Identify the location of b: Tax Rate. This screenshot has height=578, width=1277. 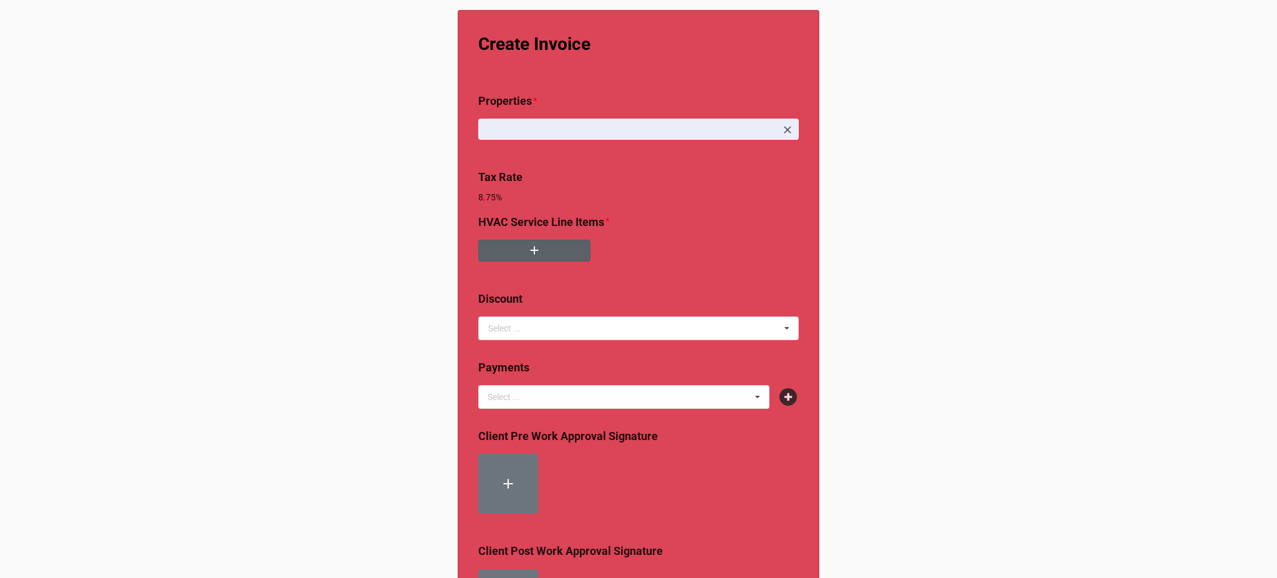
(500, 177).